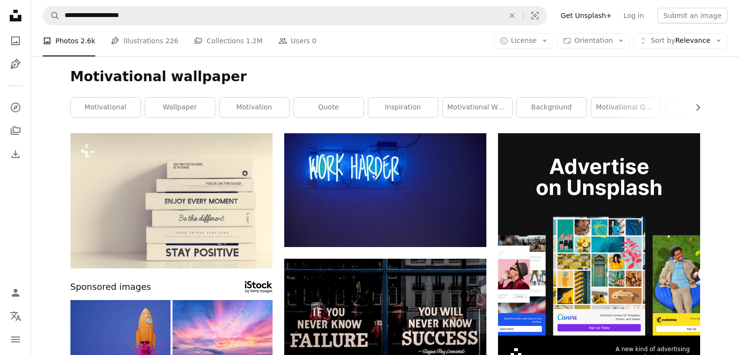  What do you see at coordinates (329, 107) in the screenshot?
I see `a: quote` at bounding box center [329, 107].